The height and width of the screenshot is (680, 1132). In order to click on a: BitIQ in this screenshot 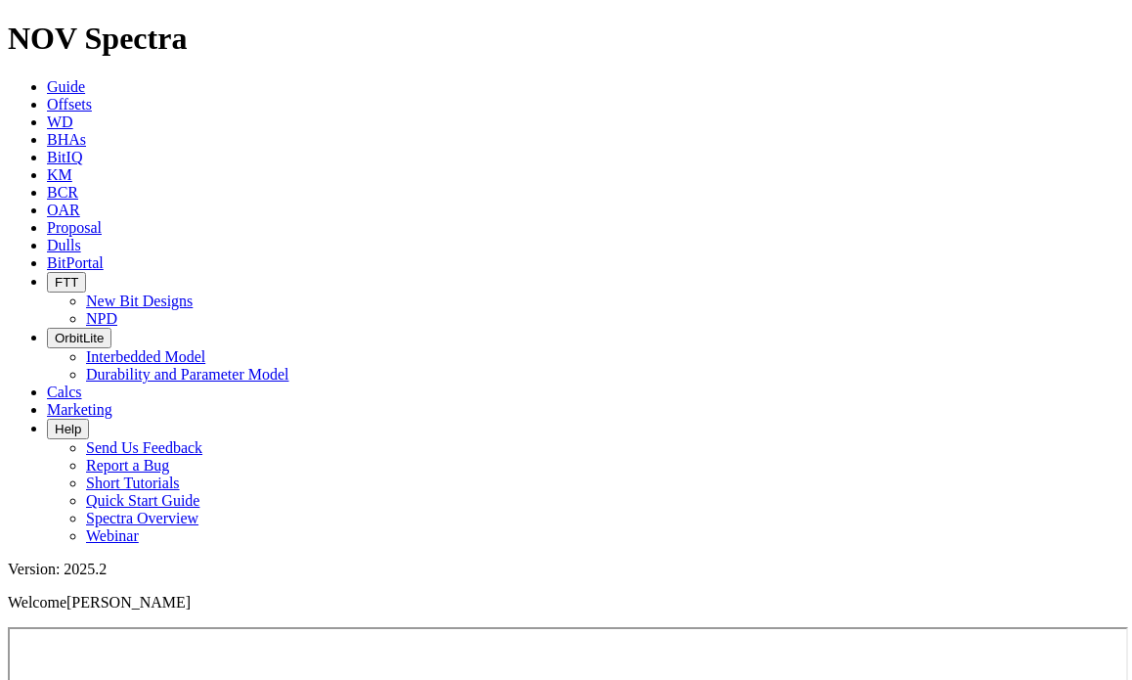, I will do `click(65, 156)`.